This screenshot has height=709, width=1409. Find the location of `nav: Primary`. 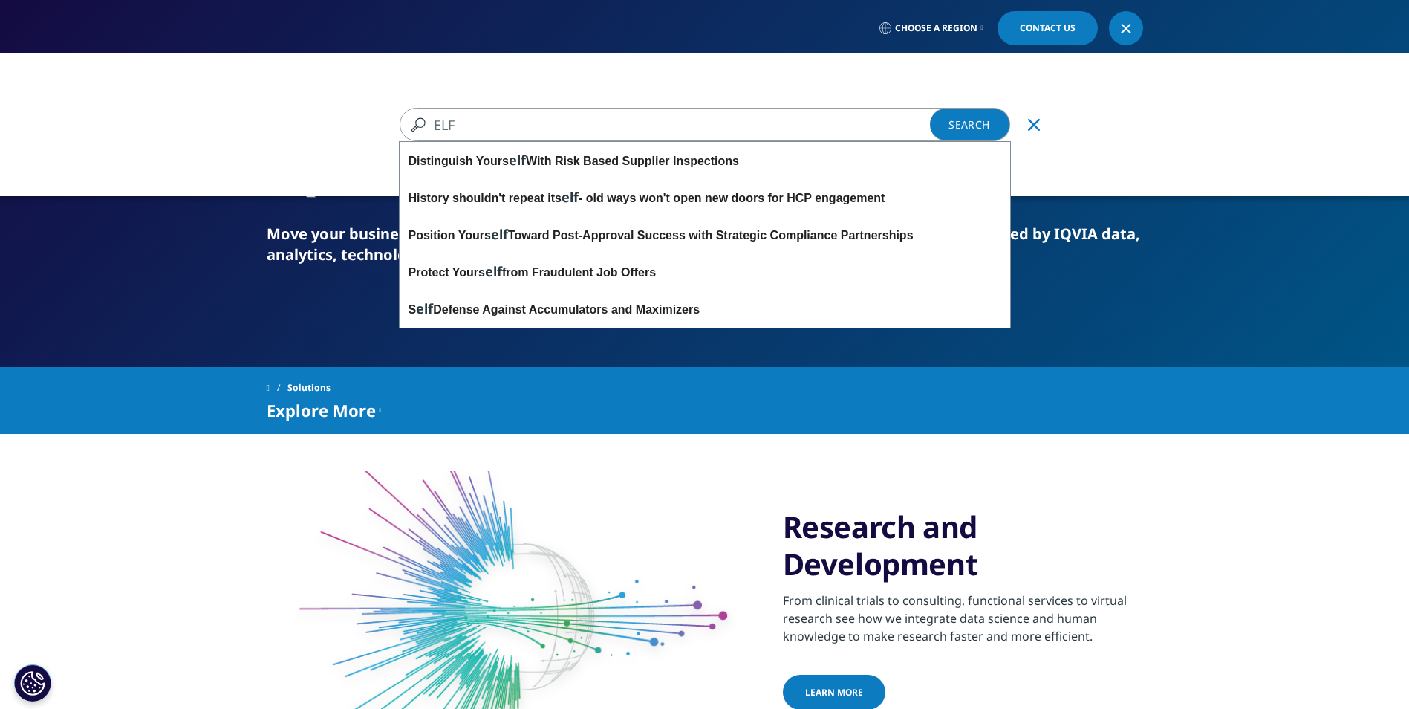

nav: Primary is located at coordinates (767, 87).